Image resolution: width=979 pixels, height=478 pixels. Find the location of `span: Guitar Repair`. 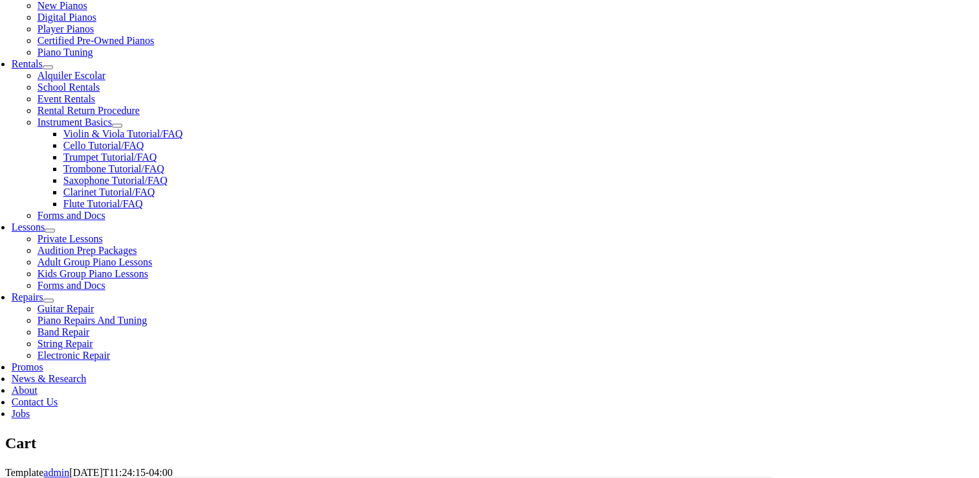

span: Guitar Repair is located at coordinates (66, 308).